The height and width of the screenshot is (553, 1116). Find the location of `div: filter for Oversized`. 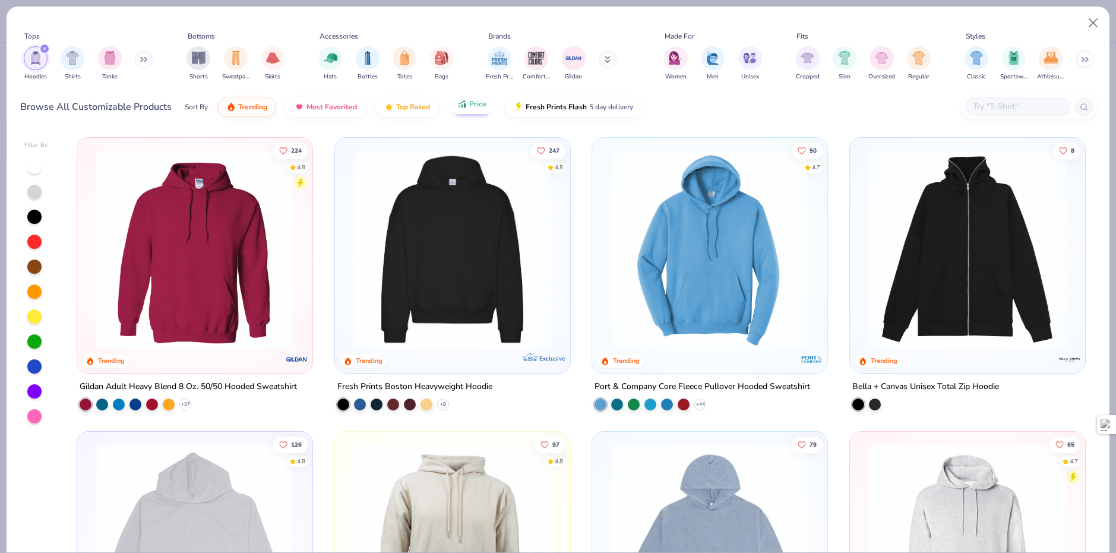

div: filter for Oversized is located at coordinates (881, 64).